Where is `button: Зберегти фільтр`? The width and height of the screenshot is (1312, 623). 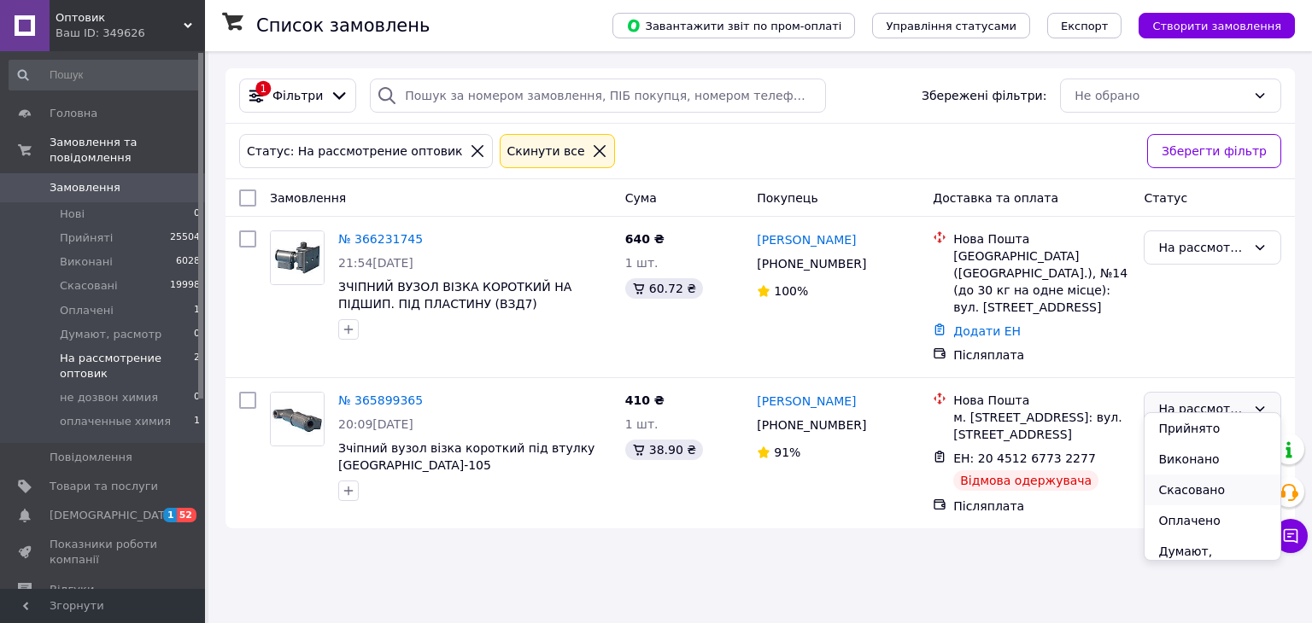 button: Зберегти фільтр is located at coordinates (1213, 151).